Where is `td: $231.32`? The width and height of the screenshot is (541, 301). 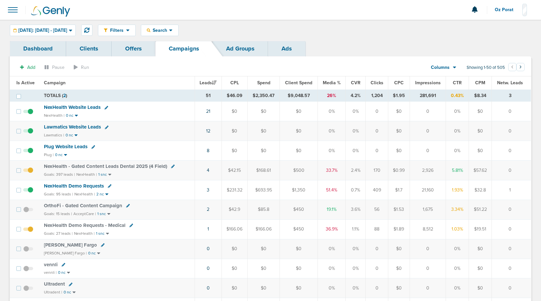
td: $231.32 is located at coordinates (234, 190).